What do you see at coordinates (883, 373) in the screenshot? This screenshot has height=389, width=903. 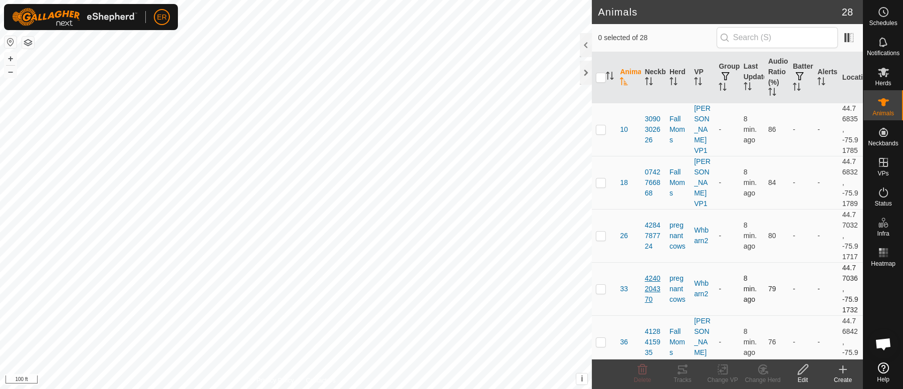 I see `a: Help` at bounding box center [883, 373].